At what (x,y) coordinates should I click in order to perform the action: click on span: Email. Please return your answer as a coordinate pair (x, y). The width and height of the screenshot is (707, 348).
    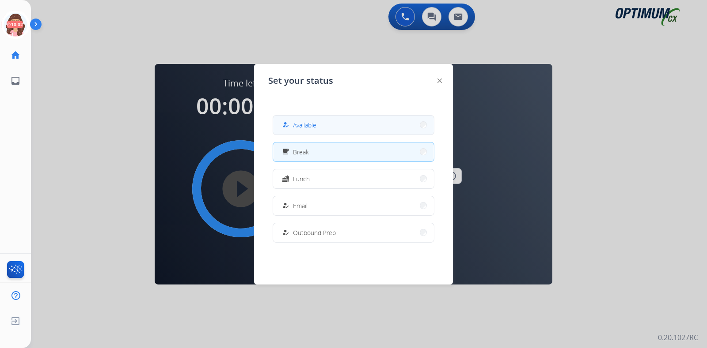
    Looking at the image, I should click on (300, 206).